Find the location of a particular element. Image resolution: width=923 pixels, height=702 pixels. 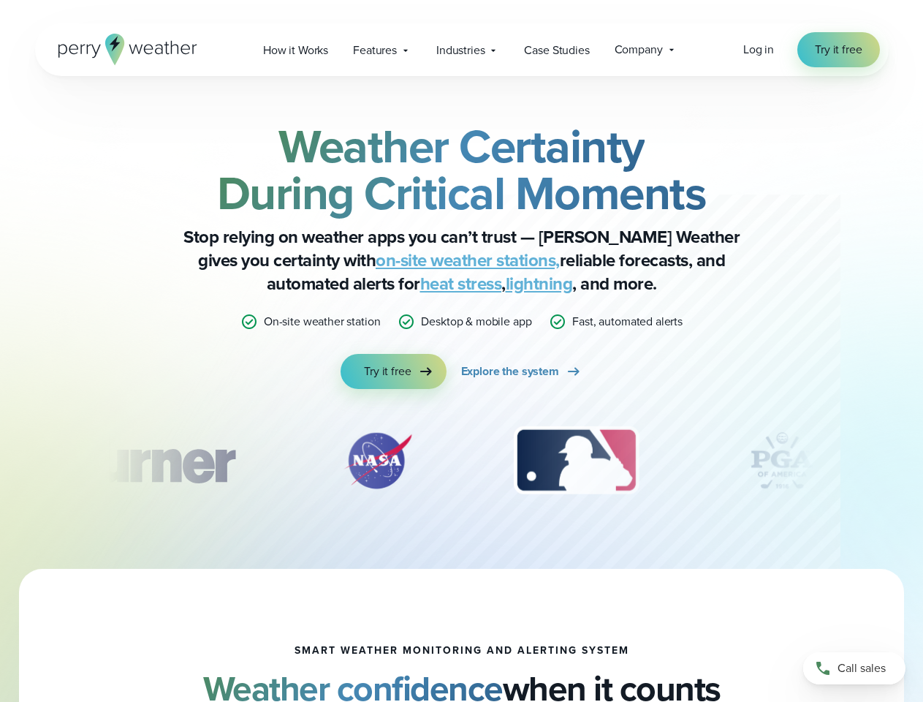

h1: smart weather monitoring and alerting system is located at coordinates (462, 651).